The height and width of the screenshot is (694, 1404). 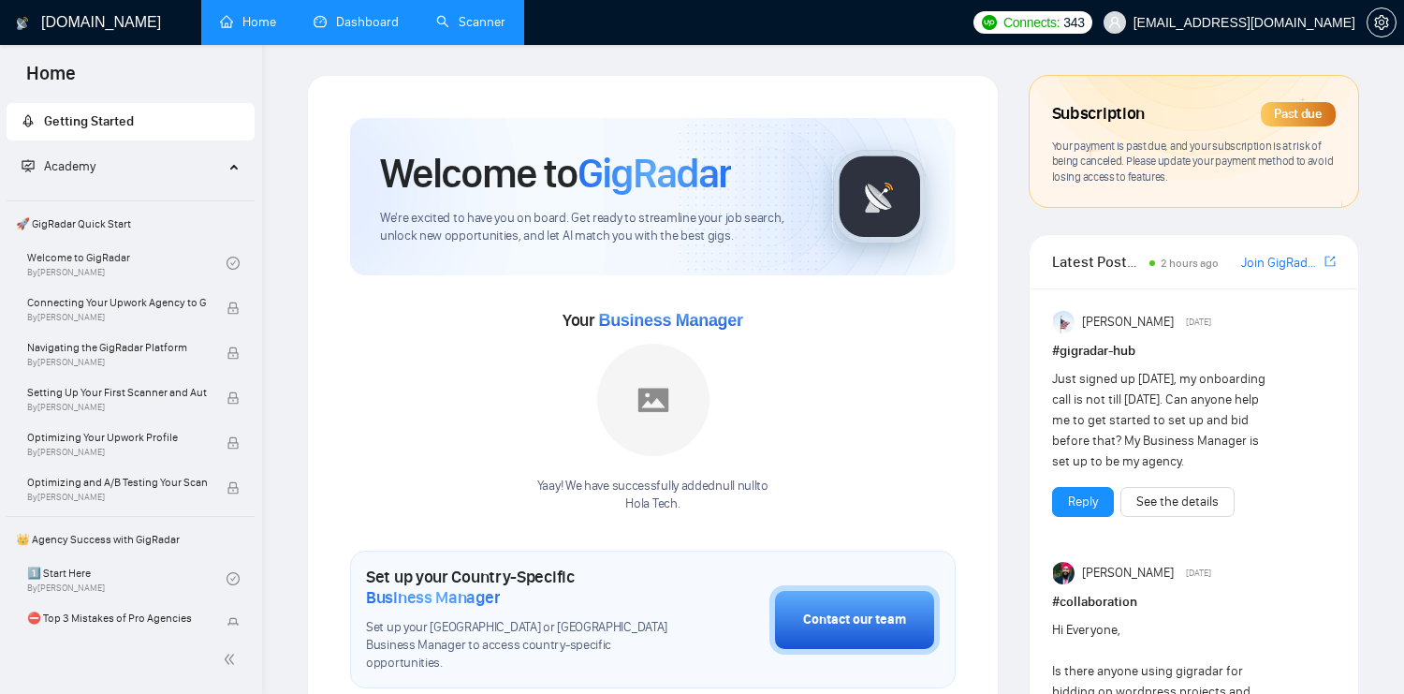 I want to click on span: 👑 Agency Success with GigRadar, so click(x=130, y=539).